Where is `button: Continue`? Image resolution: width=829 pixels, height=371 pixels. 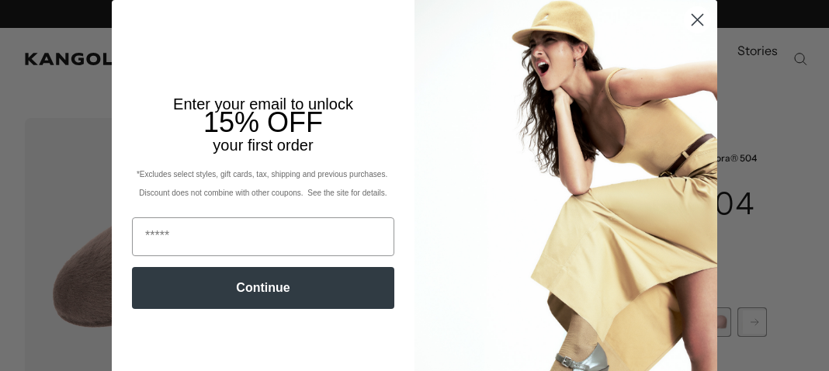
button: Continue is located at coordinates (263, 288).